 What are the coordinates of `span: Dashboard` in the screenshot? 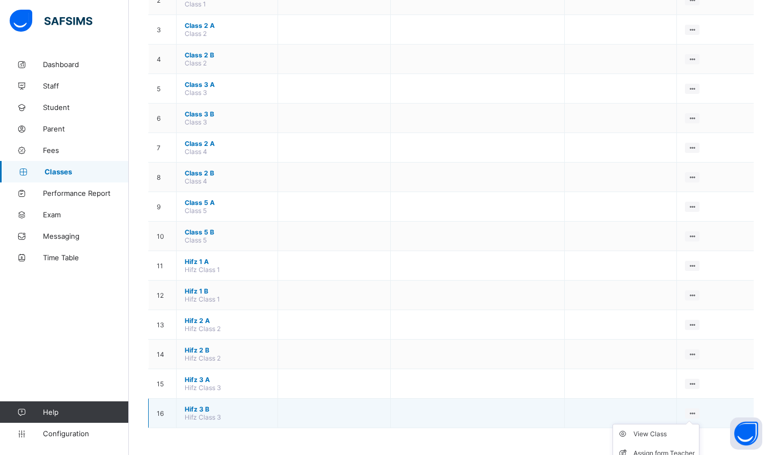 It's located at (86, 64).